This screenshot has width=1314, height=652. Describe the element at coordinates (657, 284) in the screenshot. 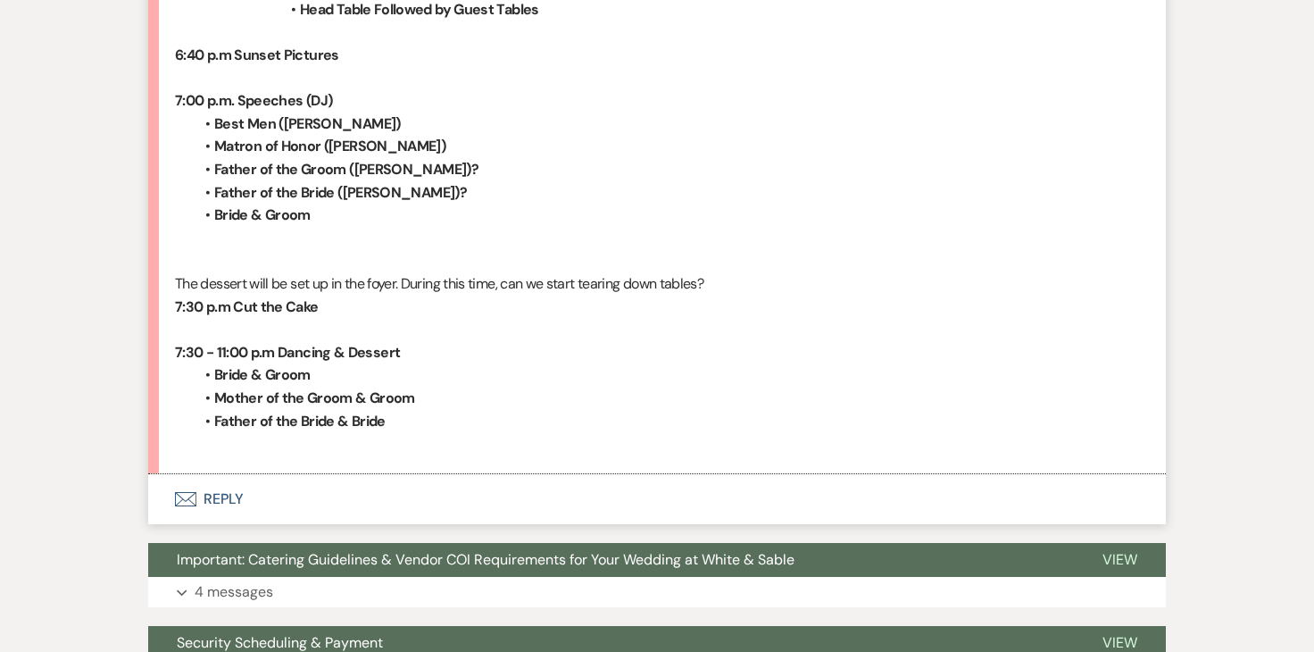

I see `p: The dessert will be set up in the foyer. During this time, can we start tearing down tables?` at that location.